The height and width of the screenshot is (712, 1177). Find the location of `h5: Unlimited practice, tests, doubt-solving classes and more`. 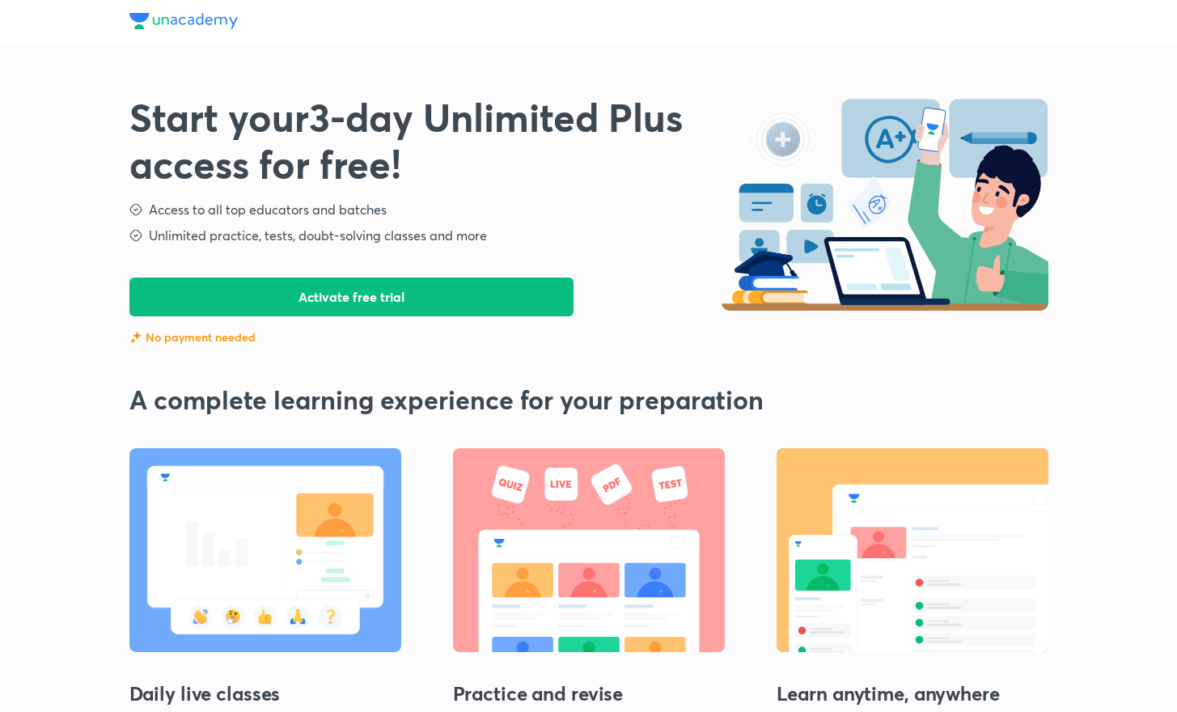

h5: Unlimited practice, tests, doubt-solving classes and more is located at coordinates (318, 235).